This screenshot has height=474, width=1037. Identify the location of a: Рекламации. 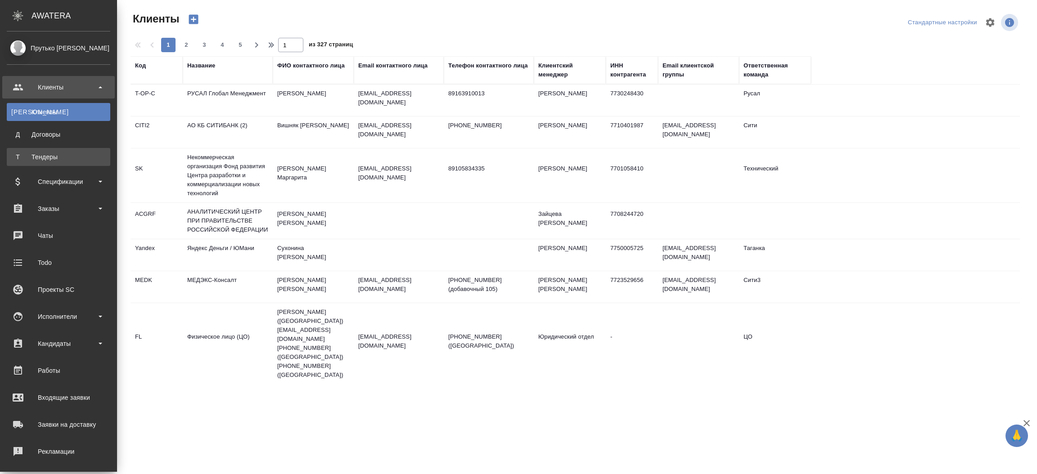
(59, 452).